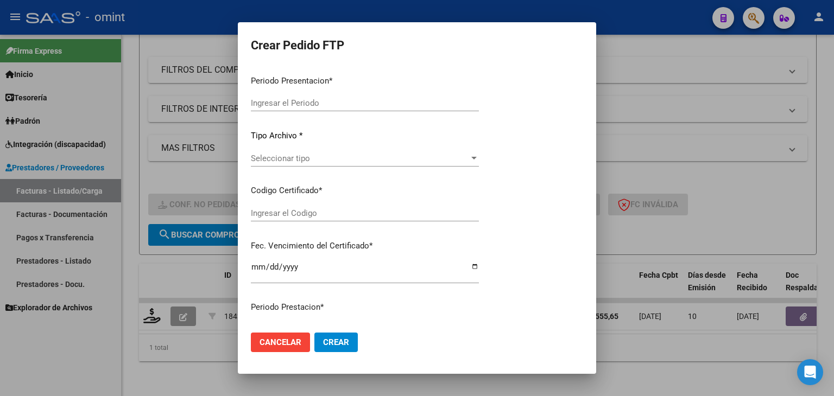 The image size is (834, 396). Describe the element at coordinates (336, 342) in the screenshot. I see `span: Crear` at that location.